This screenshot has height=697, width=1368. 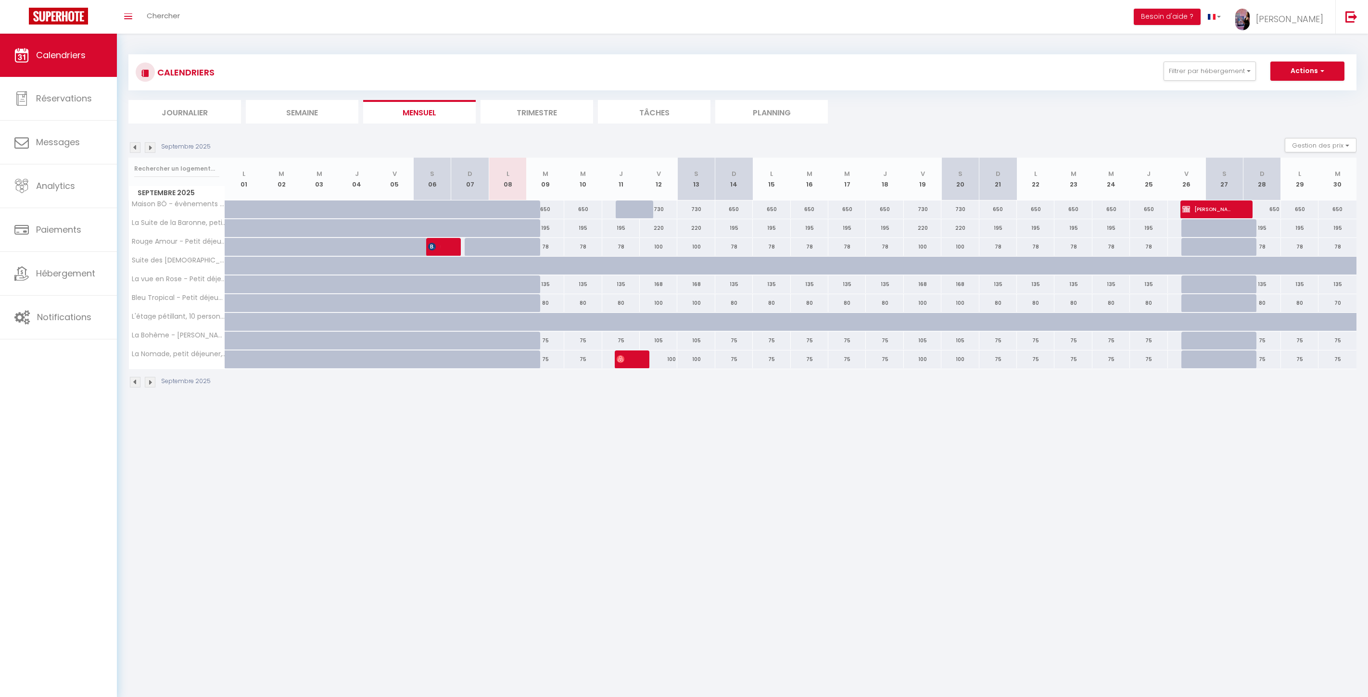 What do you see at coordinates (998, 179) in the screenshot?
I see `th: 21` at bounding box center [998, 179].